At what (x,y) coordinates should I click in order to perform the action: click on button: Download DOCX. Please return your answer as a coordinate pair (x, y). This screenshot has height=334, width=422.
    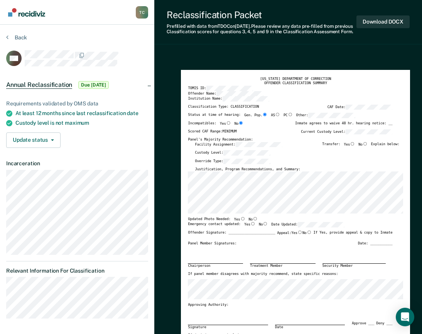
    Looking at the image, I should click on (383, 22).